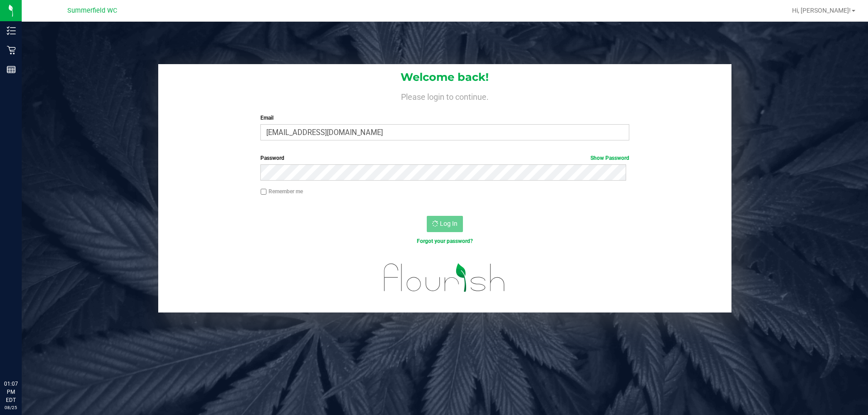 The width and height of the screenshot is (868, 415). I want to click on span: Summerfield WC, so click(92, 10).